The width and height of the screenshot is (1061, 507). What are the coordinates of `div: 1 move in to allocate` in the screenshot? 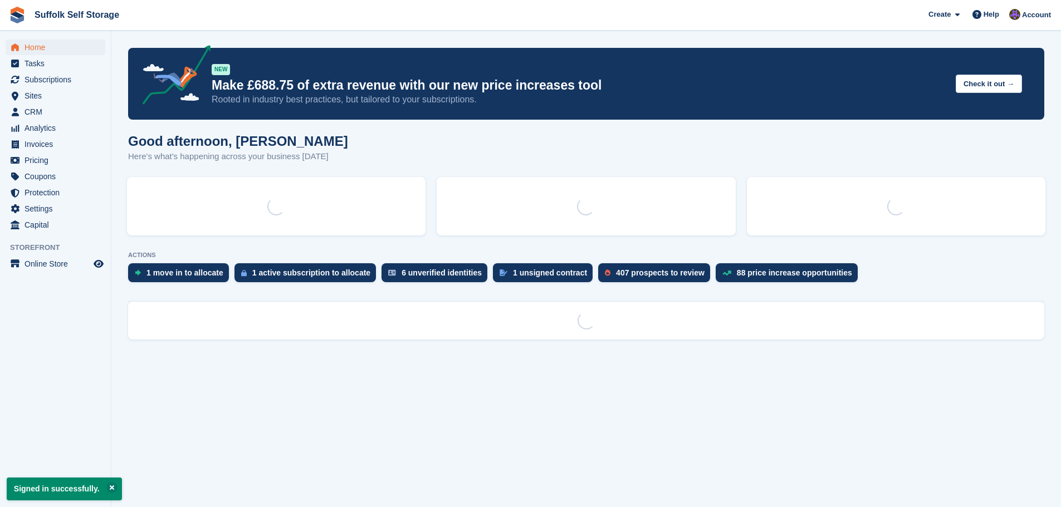 It's located at (185, 273).